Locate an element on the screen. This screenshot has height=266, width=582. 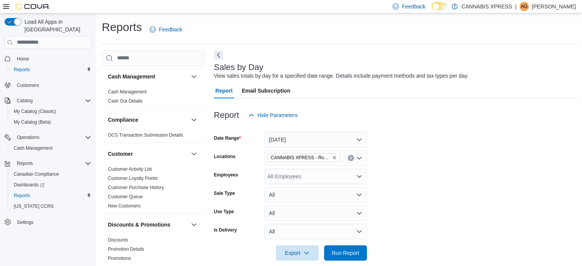
a: Cash Out Details is located at coordinates (125, 101).